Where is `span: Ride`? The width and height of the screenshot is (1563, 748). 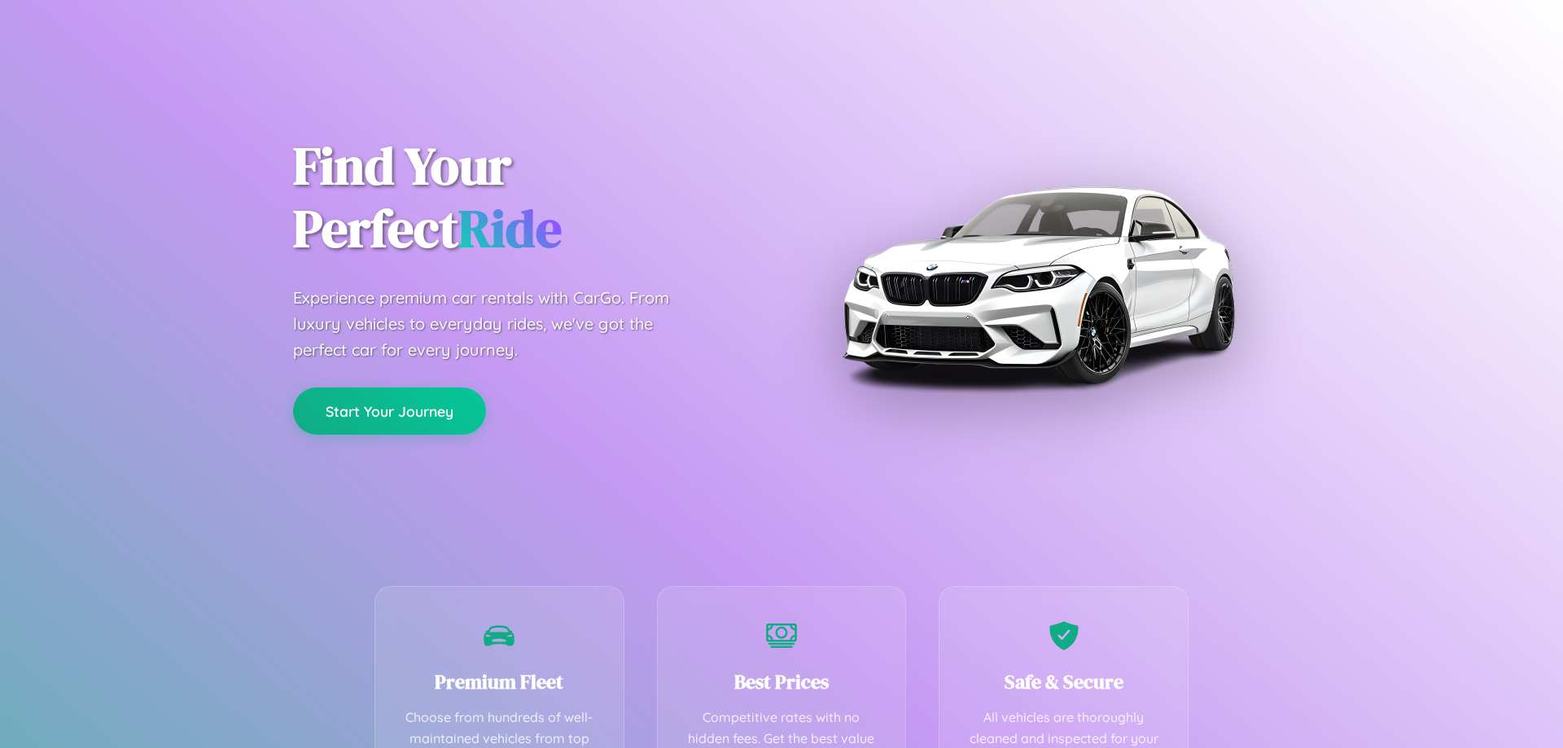 span: Ride is located at coordinates (510, 228).